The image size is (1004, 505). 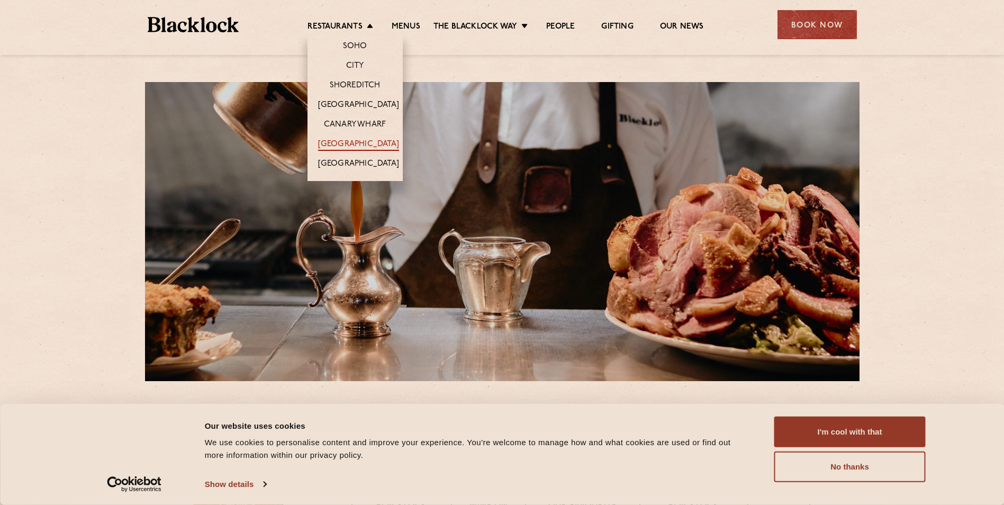 What do you see at coordinates (355, 125) in the screenshot?
I see `a: Canary Wharf` at bounding box center [355, 125].